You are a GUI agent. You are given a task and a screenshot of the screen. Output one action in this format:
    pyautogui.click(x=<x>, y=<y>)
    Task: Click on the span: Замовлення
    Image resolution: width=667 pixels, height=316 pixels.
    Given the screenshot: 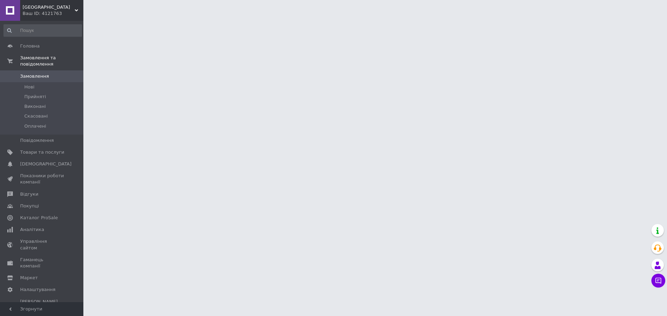 What is the action you would take?
    pyautogui.click(x=34, y=76)
    